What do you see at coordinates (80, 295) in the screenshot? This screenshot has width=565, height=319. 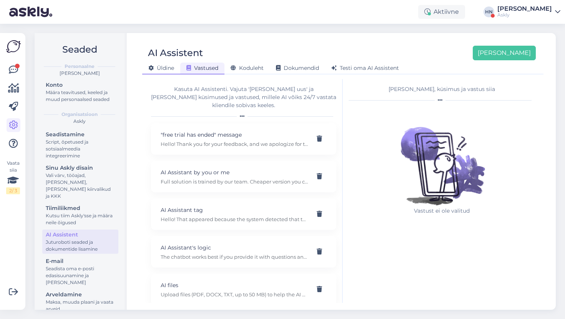 I see `div: Arveldamine` at bounding box center [80, 295].